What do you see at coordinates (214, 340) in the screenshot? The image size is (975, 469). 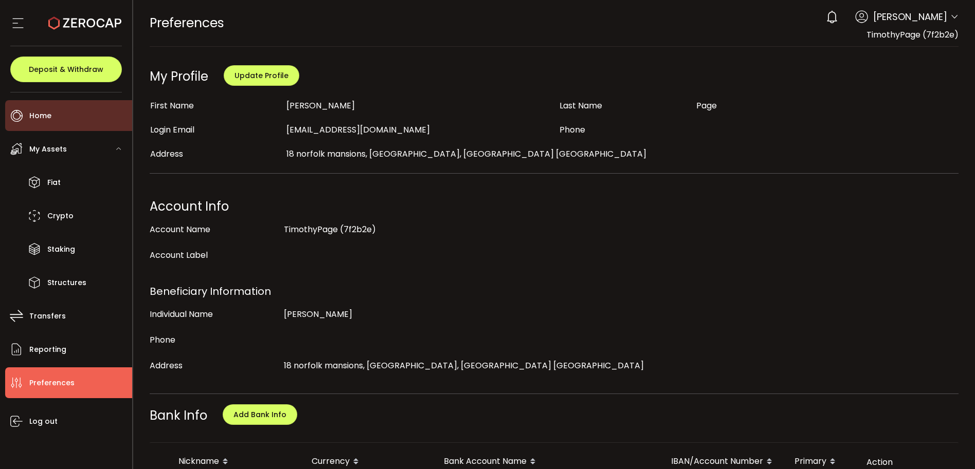 I see `div: Phone` at bounding box center [214, 340].